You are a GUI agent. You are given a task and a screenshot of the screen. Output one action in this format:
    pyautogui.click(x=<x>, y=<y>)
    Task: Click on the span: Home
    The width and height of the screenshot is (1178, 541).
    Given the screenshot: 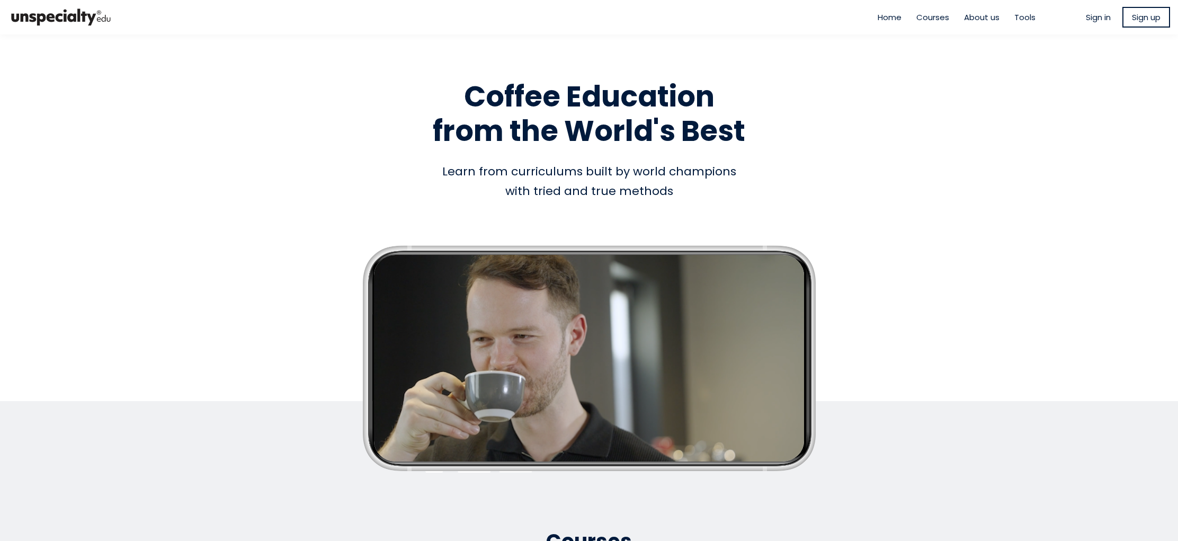 What is the action you would take?
    pyautogui.click(x=890, y=17)
    